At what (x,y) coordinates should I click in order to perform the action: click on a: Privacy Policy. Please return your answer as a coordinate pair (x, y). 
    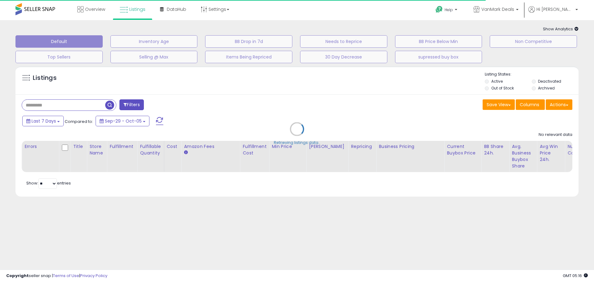
    Looking at the image, I should click on (94, 276).